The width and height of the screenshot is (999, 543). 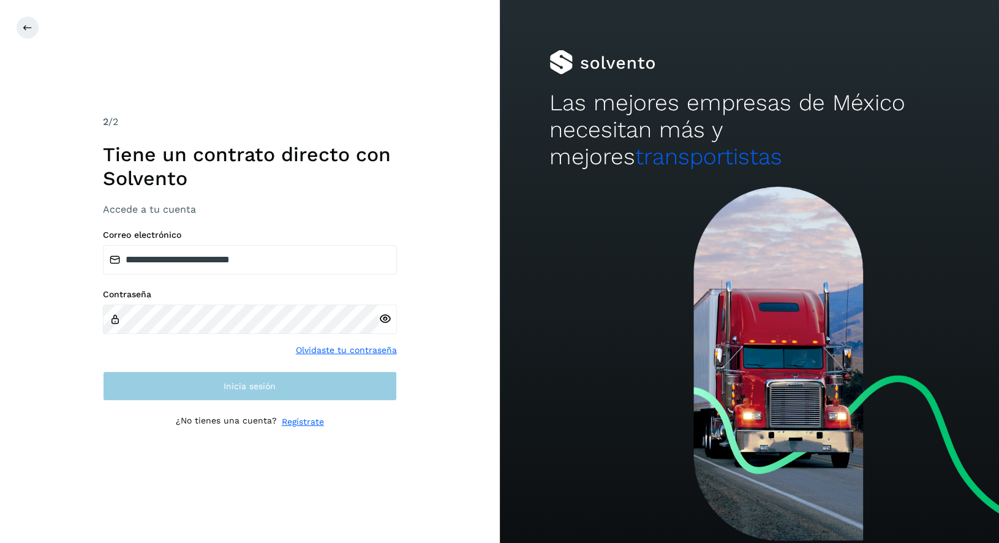 What do you see at coordinates (250, 386) in the screenshot?
I see `button: Inicia sesión` at bounding box center [250, 386].